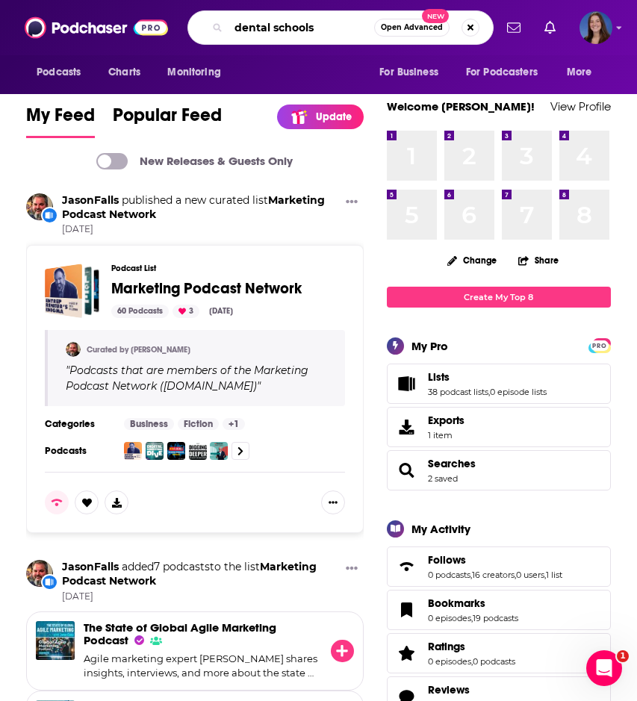 The width and height of the screenshot is (637, 701). What do you see at coordinates (408, 72) in the screenshot?
I see `span: For Business` at bounding box center [408, 72].